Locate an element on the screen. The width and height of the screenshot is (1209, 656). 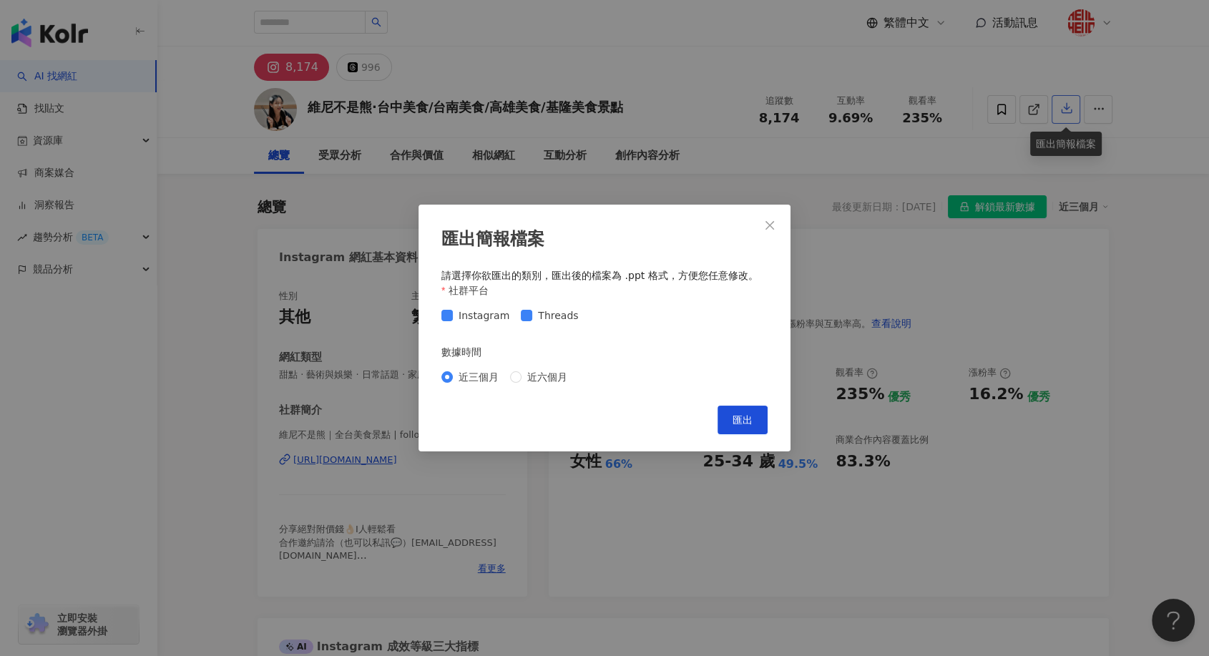
div: 匯出簡報檔案 is located at coordinates (604, 240).